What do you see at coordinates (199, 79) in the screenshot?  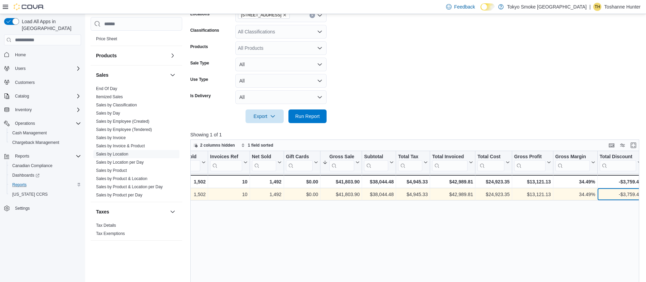 I see `label: Use Type` at bounding box center [199, 79].